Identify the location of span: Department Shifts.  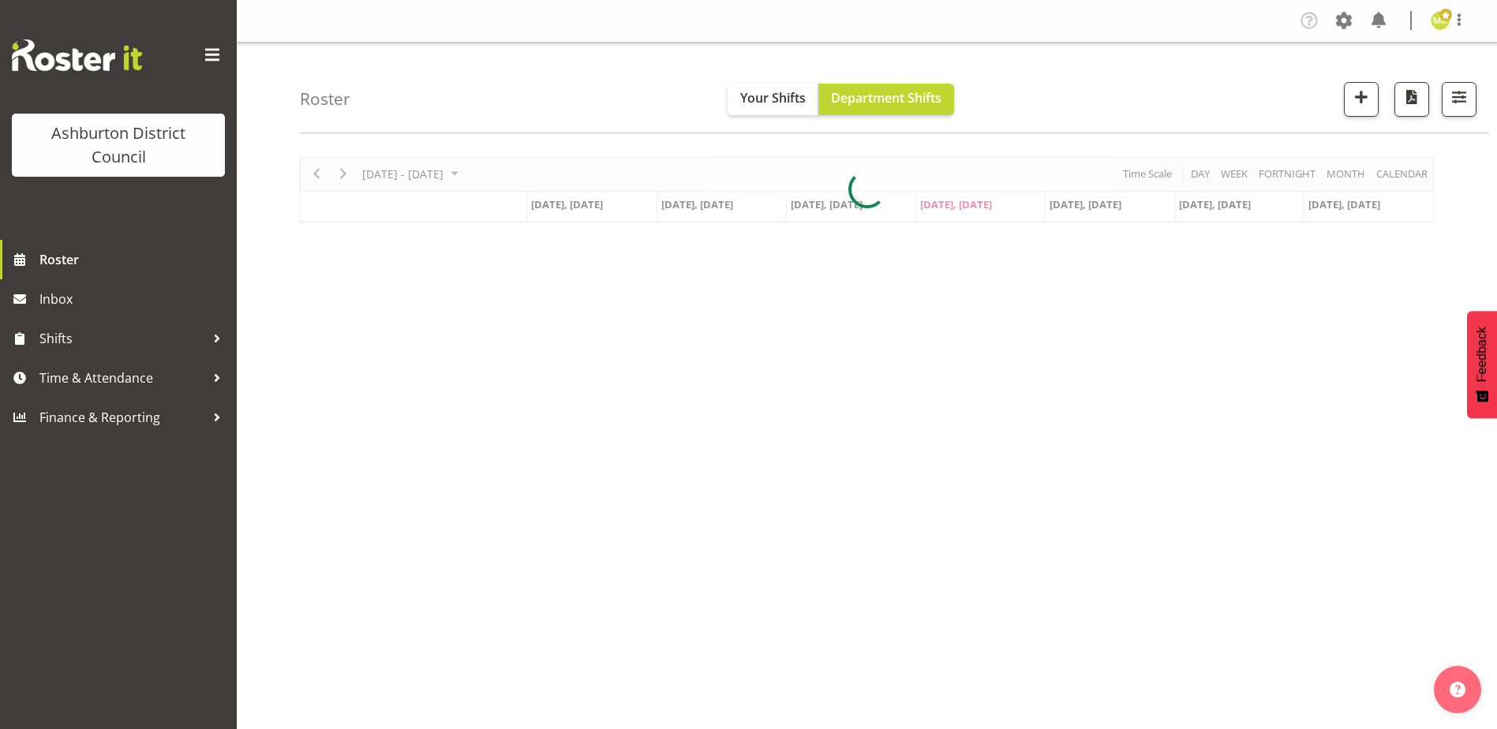
(886, 98).